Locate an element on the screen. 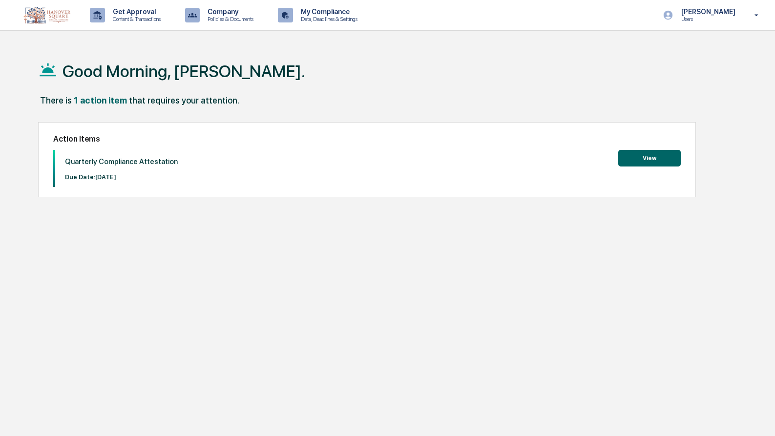  p: Policies & Documents is located at coordinates (229, 19).